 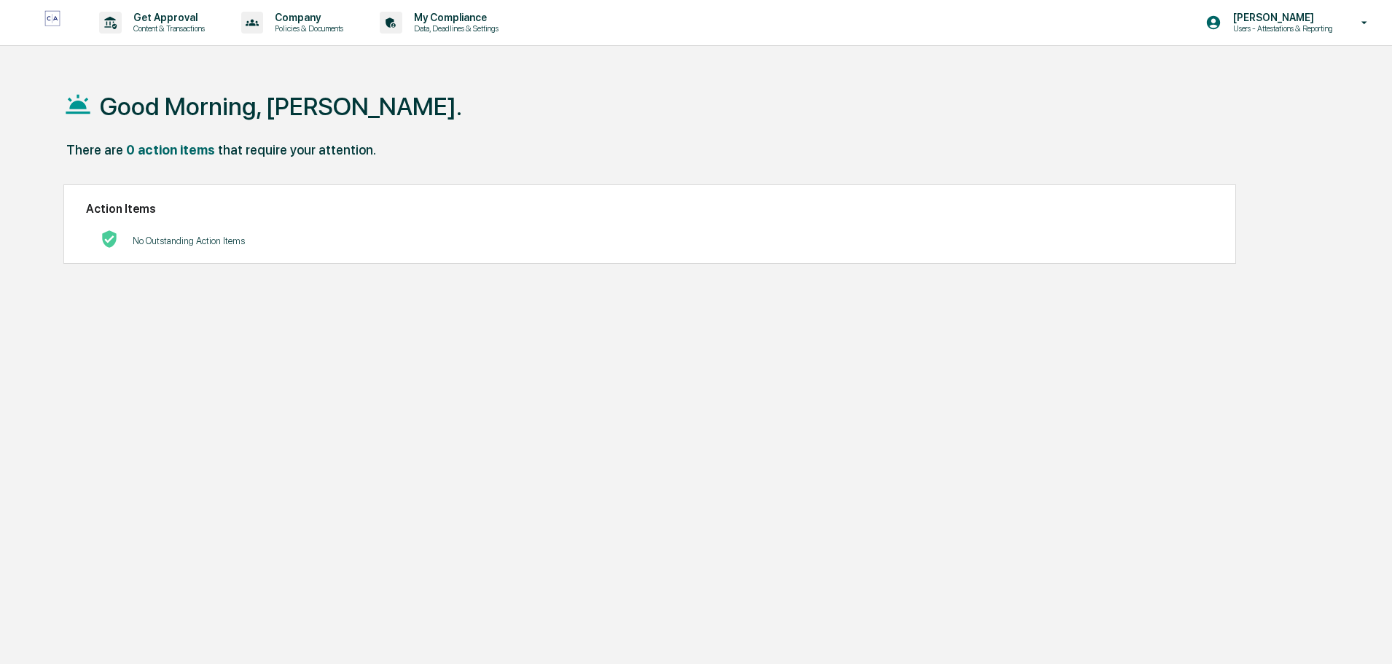 I want to click on img: logo, so click(x=52, y=22).